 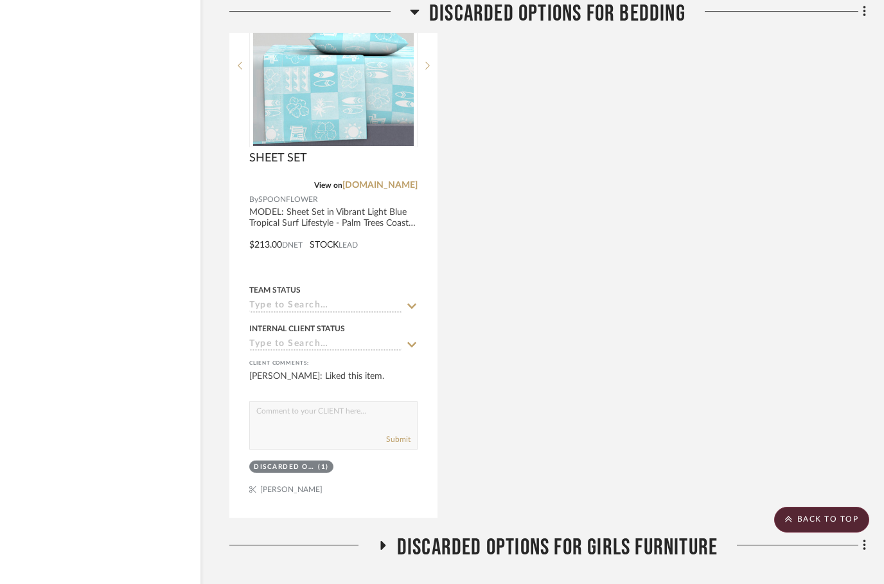 What do you see at coordinates (254, 199) in the screenshot?
I see `span: By` at bounding box center [254, 199].